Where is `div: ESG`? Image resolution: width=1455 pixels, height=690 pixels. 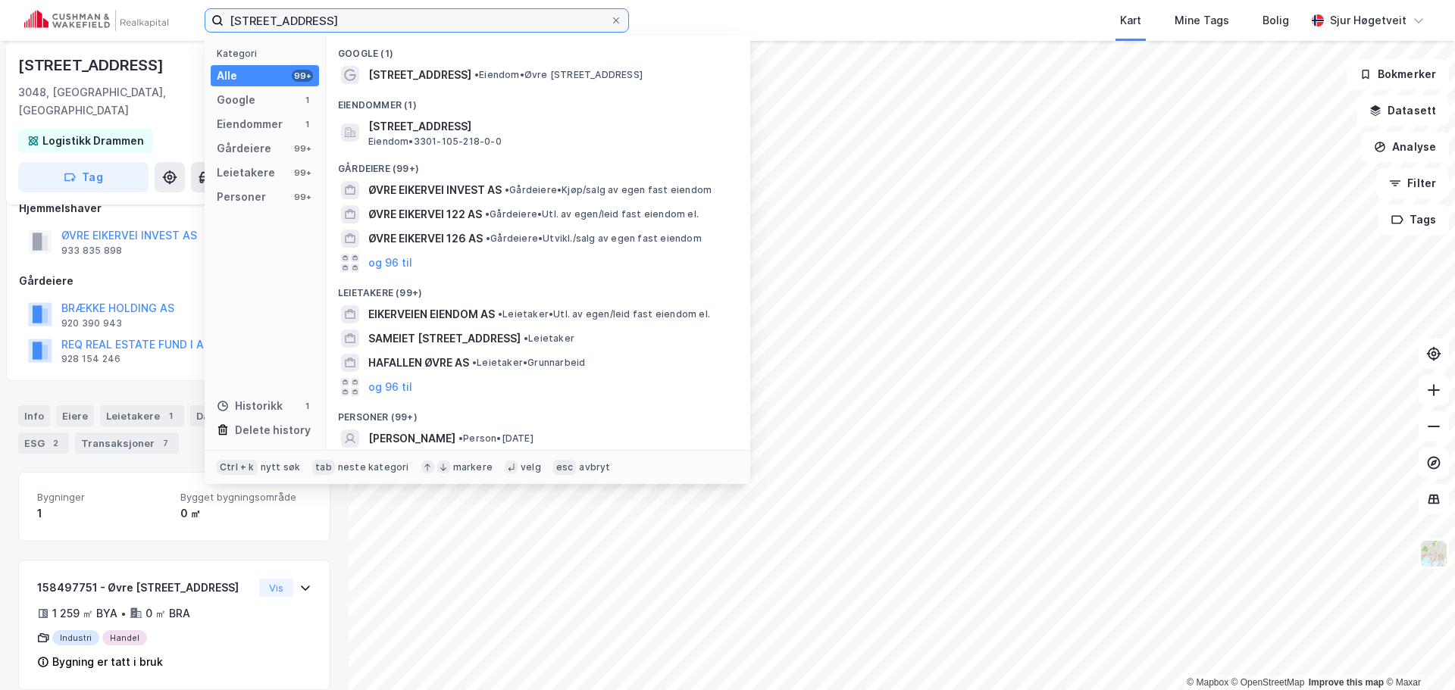 div: ESG is located at coordinates (43, 443).